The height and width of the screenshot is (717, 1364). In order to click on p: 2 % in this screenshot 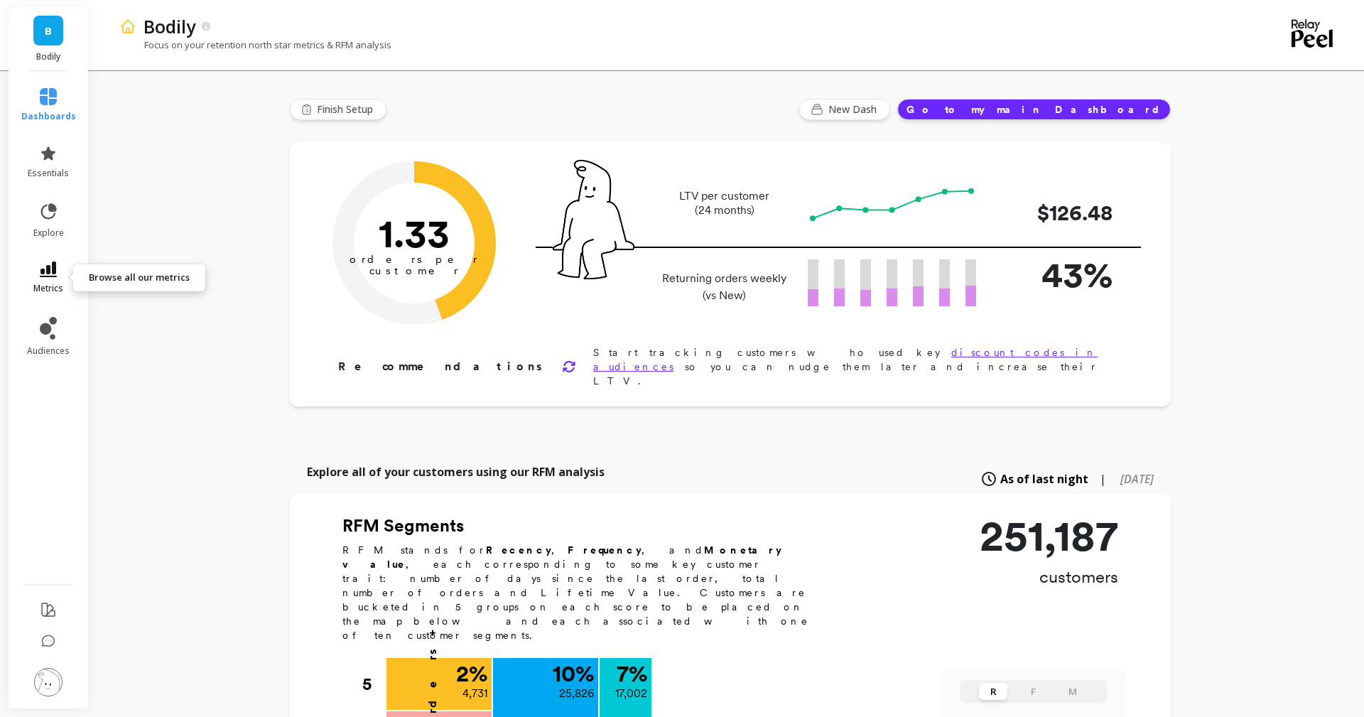, I will do `click(472, 673)`.